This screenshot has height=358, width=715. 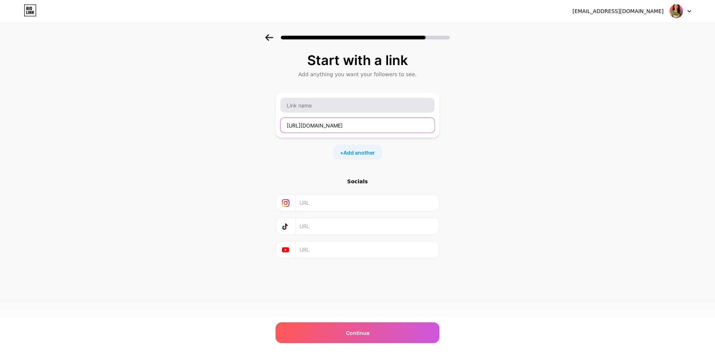 I want to click on span: Continue, so click(x=357, y=333).